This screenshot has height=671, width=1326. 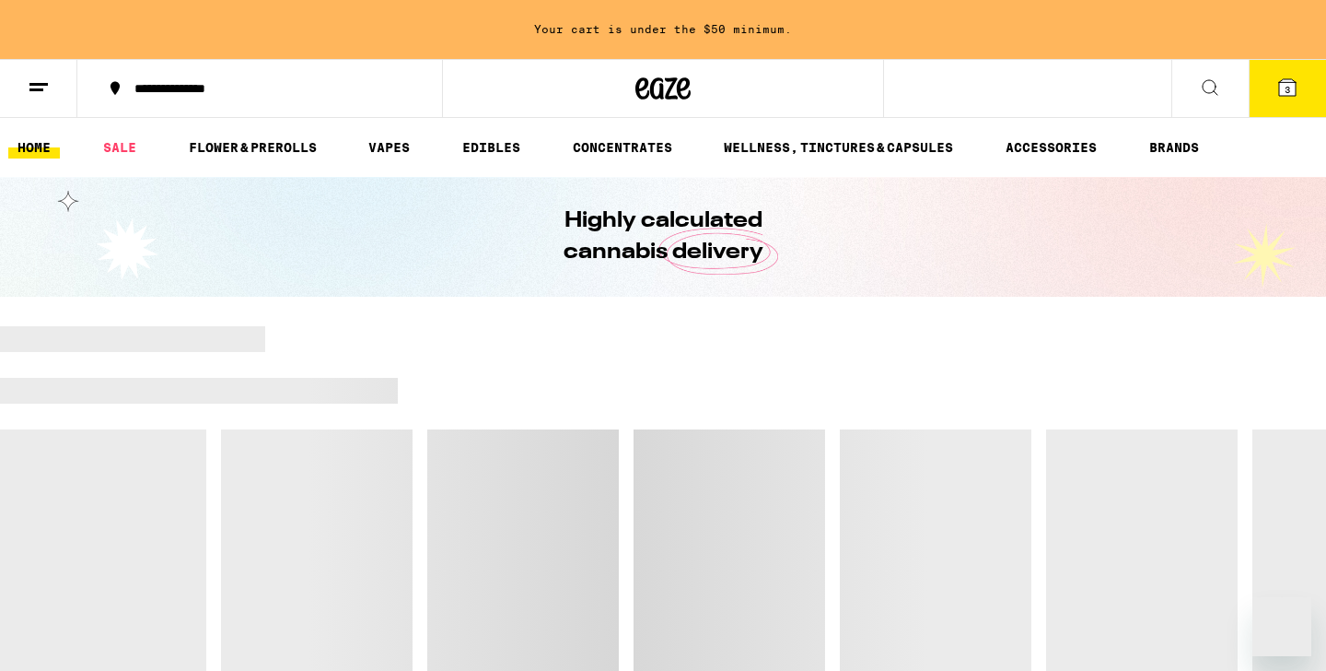 What do you see at coordinates (663, 237) in the screenshot?
I see `h1: Highly calculated cannabis delivery` at bounding box center [663, 237].